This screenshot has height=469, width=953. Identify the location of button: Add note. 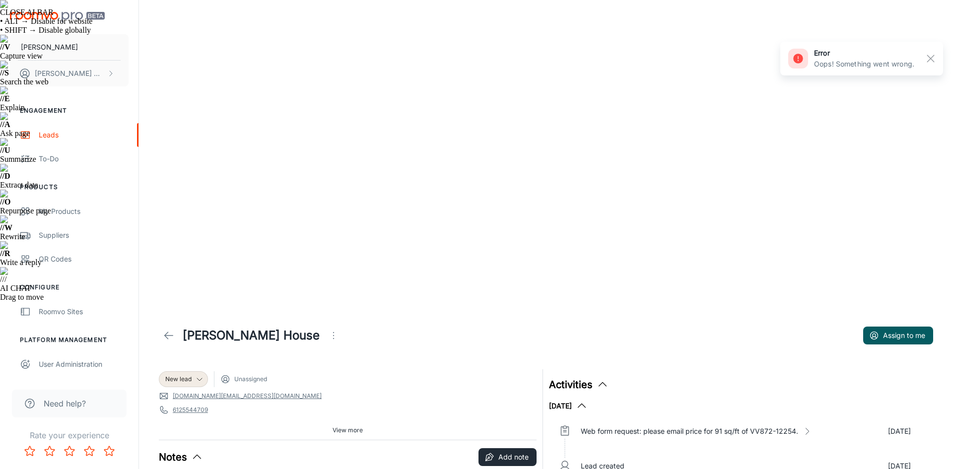
(507, 457).